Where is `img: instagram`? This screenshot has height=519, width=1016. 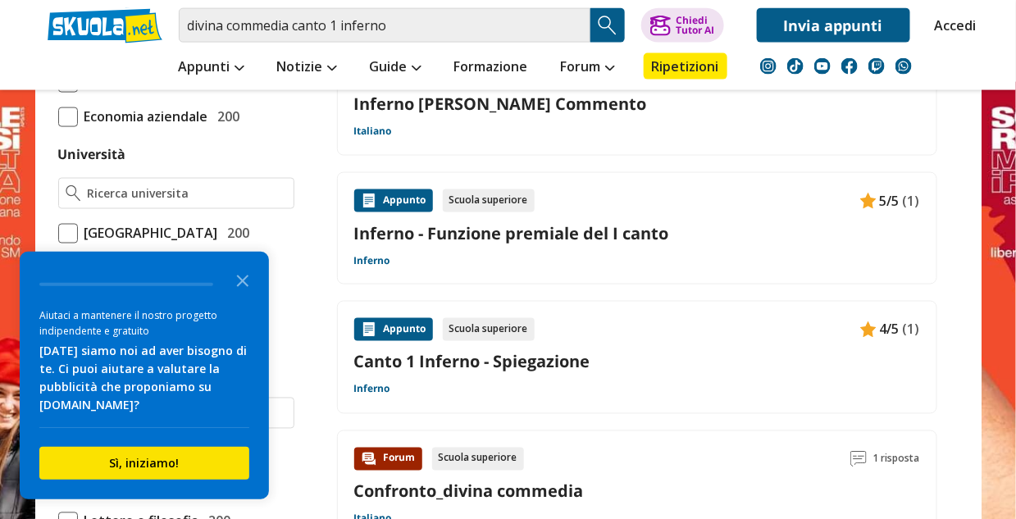 img: instagram is located at coordinates (769, 66).